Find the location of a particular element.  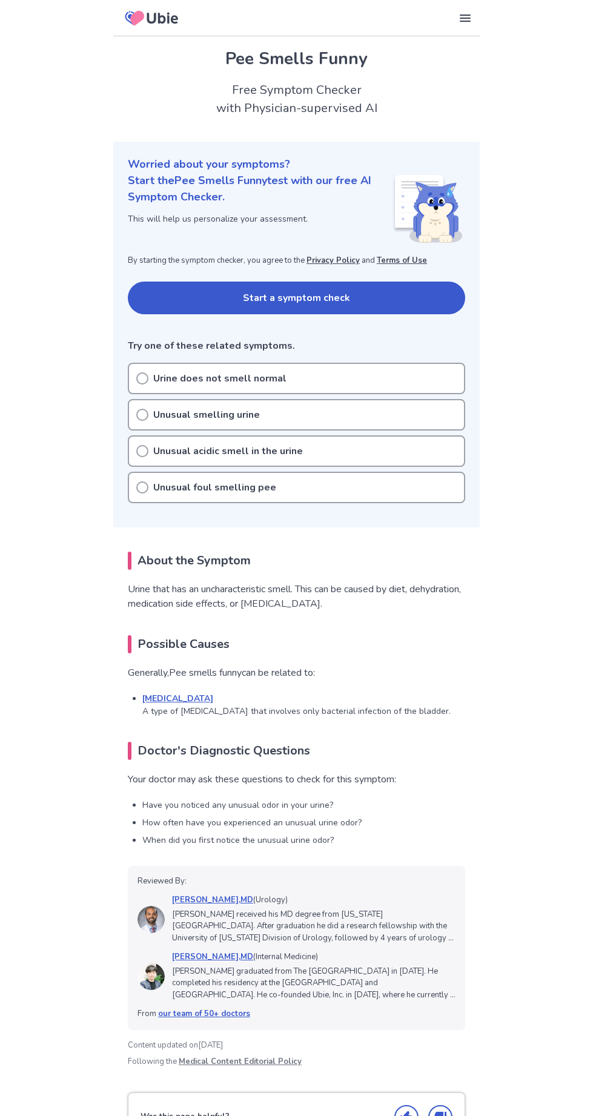

img: Shiba is located at coordinates (428, 209).